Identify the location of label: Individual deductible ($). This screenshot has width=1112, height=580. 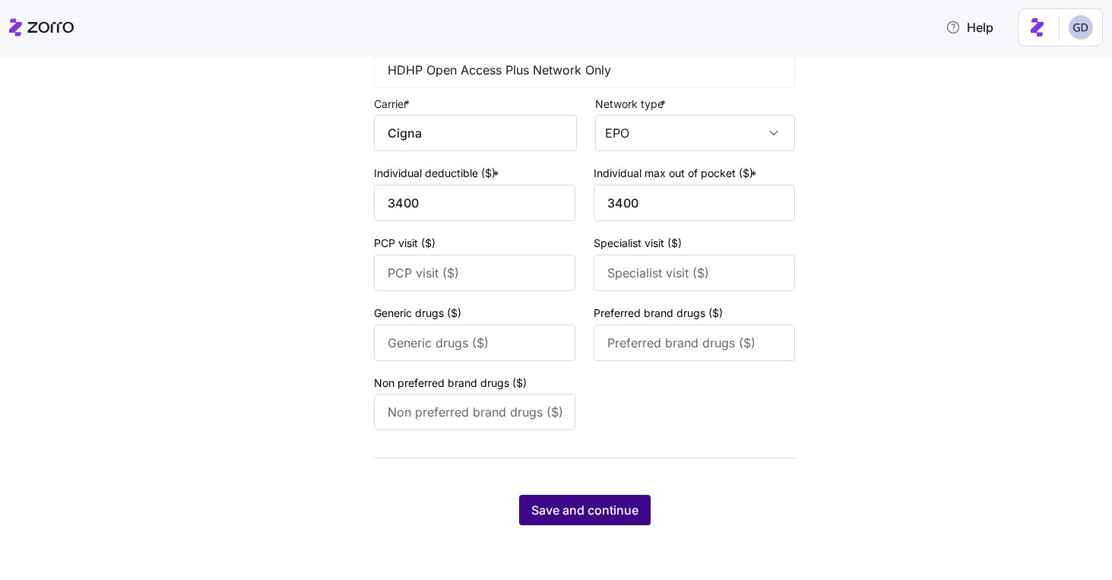
(438, 173).